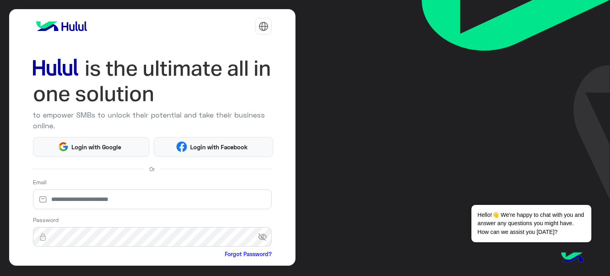 This screenshot has height=276, width=610. Describe the element at coordinates (265, 237) in the screenshot. I see `span: visibility_off` at that location.